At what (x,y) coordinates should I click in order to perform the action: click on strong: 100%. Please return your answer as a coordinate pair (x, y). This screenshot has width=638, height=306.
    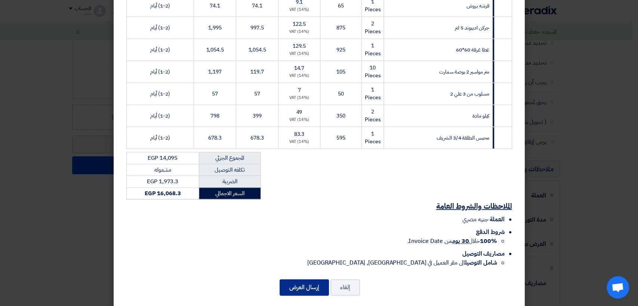
    Looking at the image, I should click on (488, 241).